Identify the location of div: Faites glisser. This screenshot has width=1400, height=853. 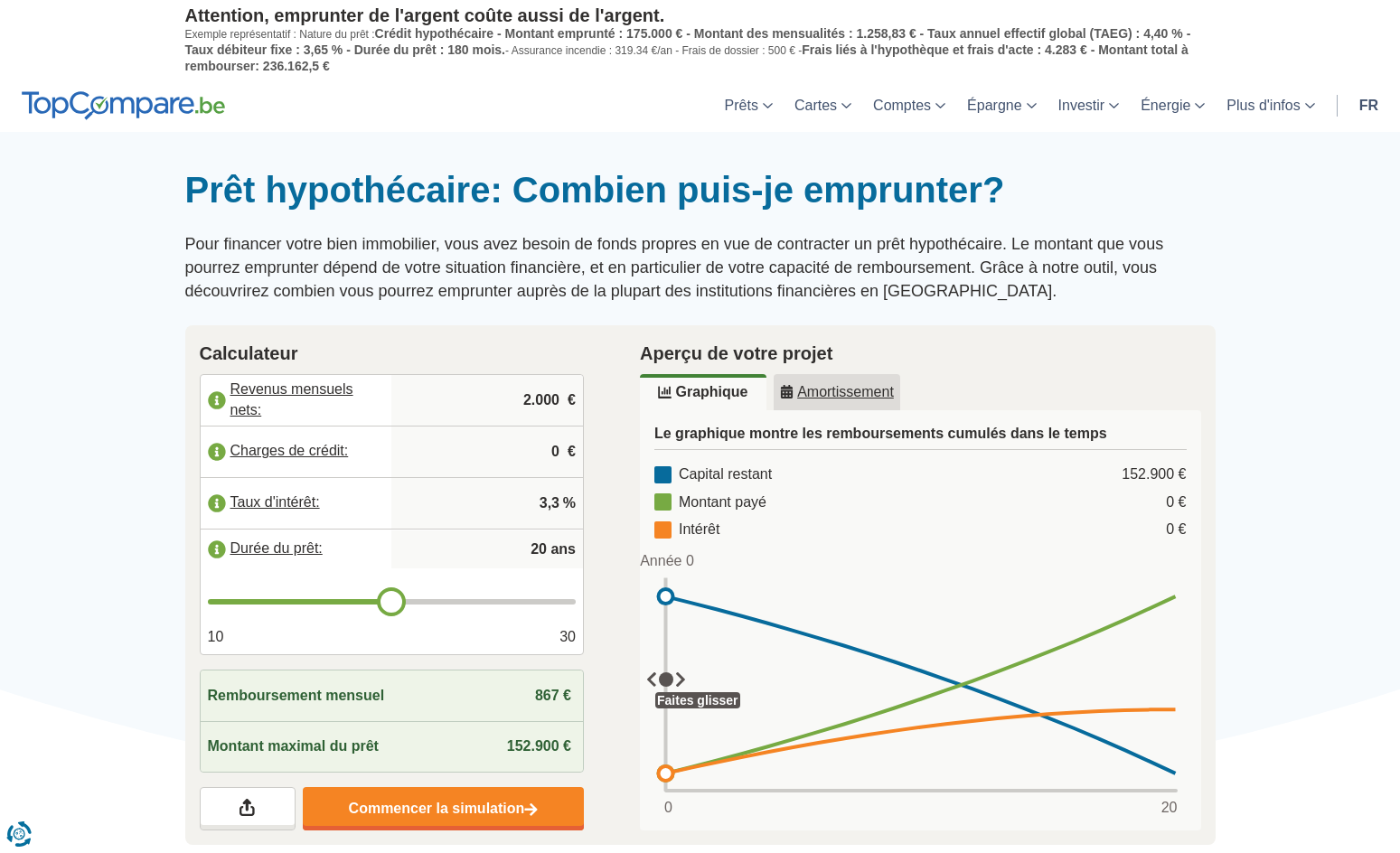
(697, 700).